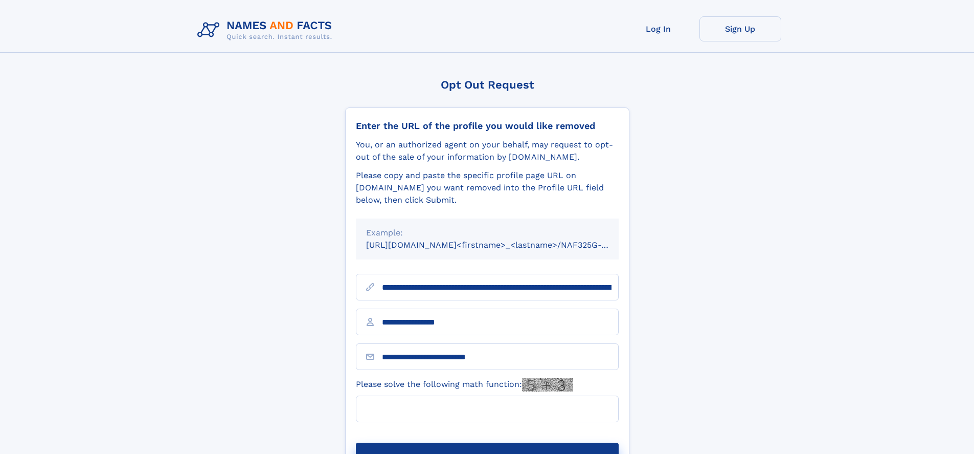 This screenshot has height=454, width=974. What do you see at coordinates (267, 30) in the screenshot?
I see `img: Logo Names and Facts` at bounding box center [267, 30].